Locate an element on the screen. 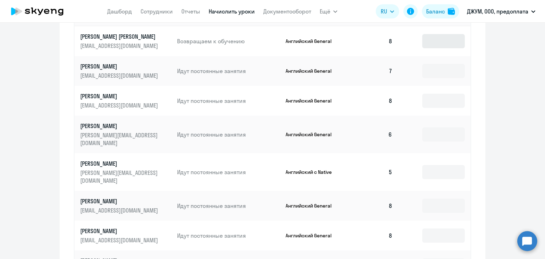 This screenshot has height=259, width=545. a: Дашборд is located at coordinates (120, 11).